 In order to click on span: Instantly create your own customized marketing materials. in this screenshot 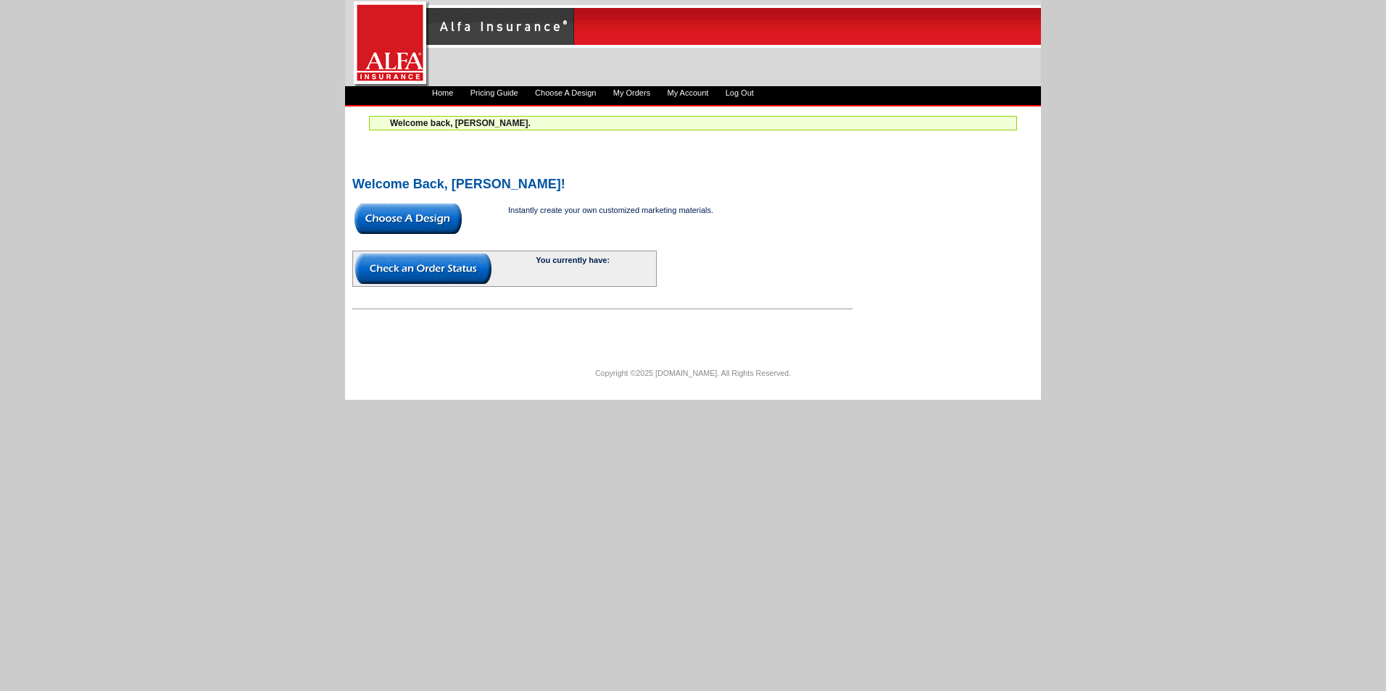, I will do `click(610, 210)`.